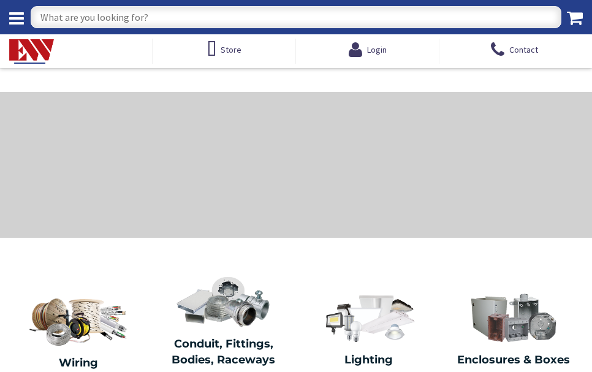 This screenshot has height=372, width=592. Describe the element at coordinates (224, 352) in the screenshot. I see `h2: Conduit, Fittings, Bodies, Raceways` at that location.